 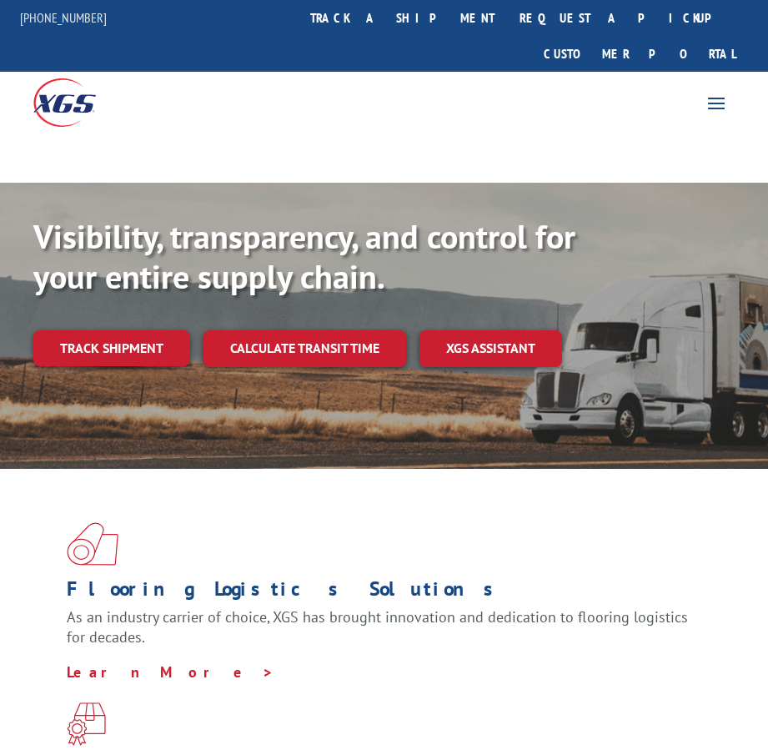 I want to click on a: Learn More >, so click(x=170, y=671).